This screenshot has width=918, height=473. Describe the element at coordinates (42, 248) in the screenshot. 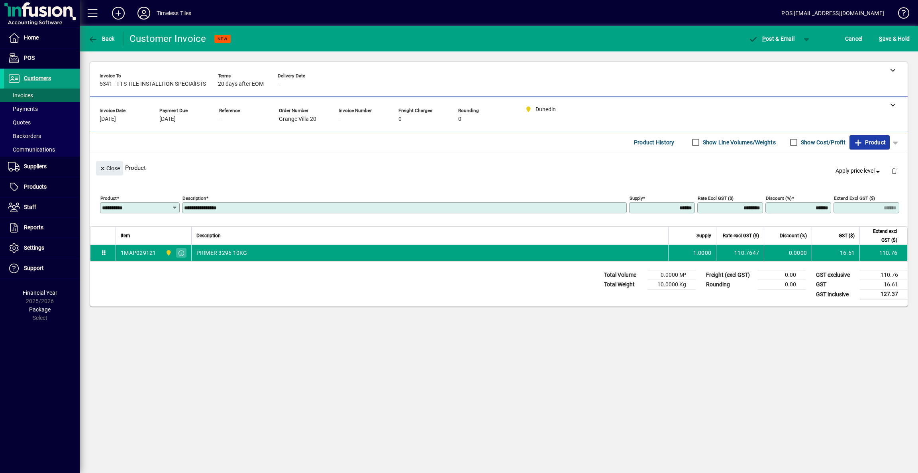

I see `a: Settings` at that location.